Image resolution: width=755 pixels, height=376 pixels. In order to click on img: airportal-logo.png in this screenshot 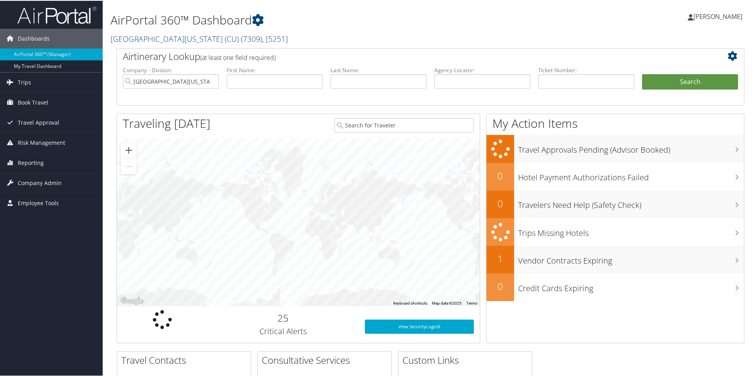, I will do `click(57, 14)`.